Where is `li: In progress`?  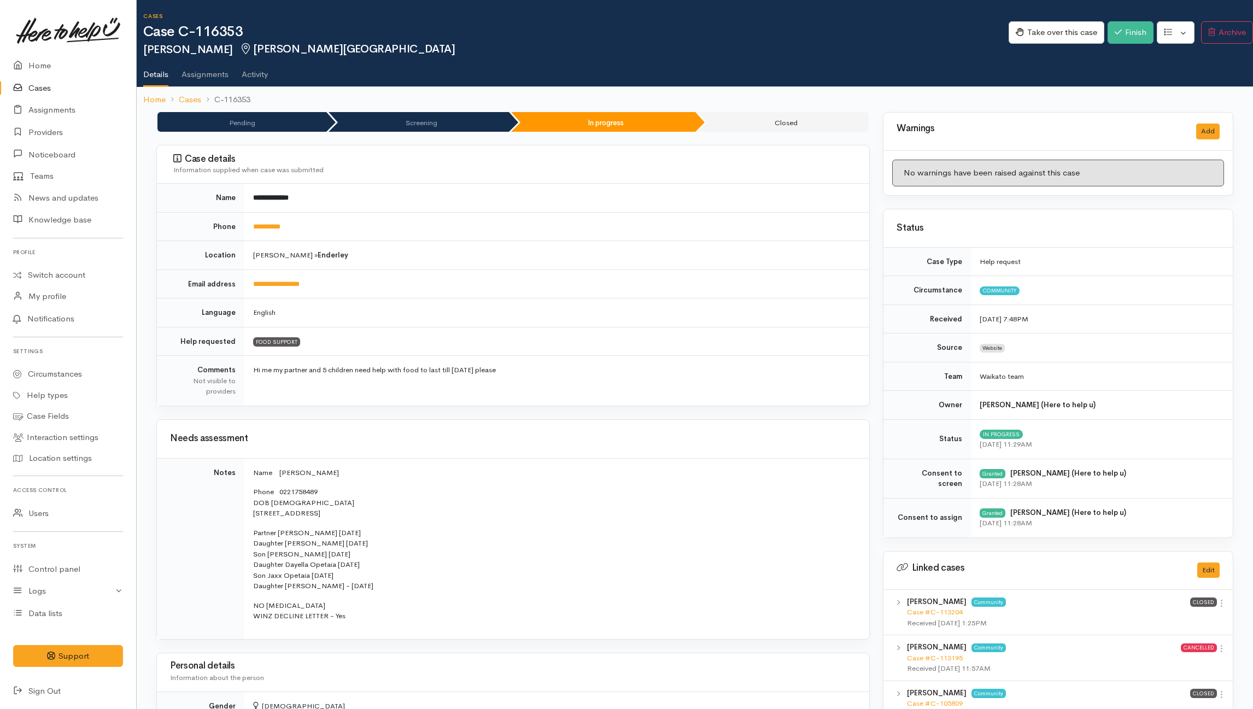 li: In progress is located at coordinates (603, 122).